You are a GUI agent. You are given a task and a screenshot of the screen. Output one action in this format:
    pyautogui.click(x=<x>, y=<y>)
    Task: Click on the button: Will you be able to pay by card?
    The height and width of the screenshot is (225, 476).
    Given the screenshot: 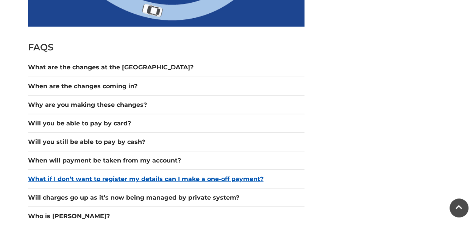 What is the action you would take?
    pyautogui.click(x=166, y=123)
    